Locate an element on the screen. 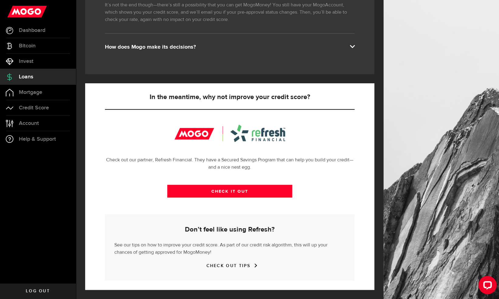 Image resolution: width=499 pixels, height=299 pixels. a: CHECK OUT TIPS is located at coordinates (229, 266).